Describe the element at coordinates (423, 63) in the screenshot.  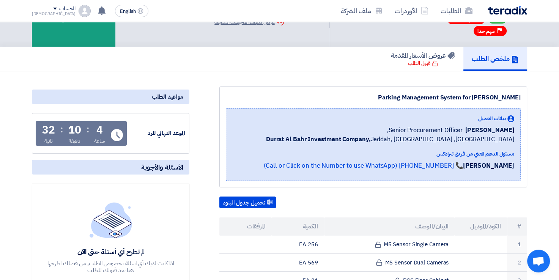
I see `div: قبول الطلب` at that location.